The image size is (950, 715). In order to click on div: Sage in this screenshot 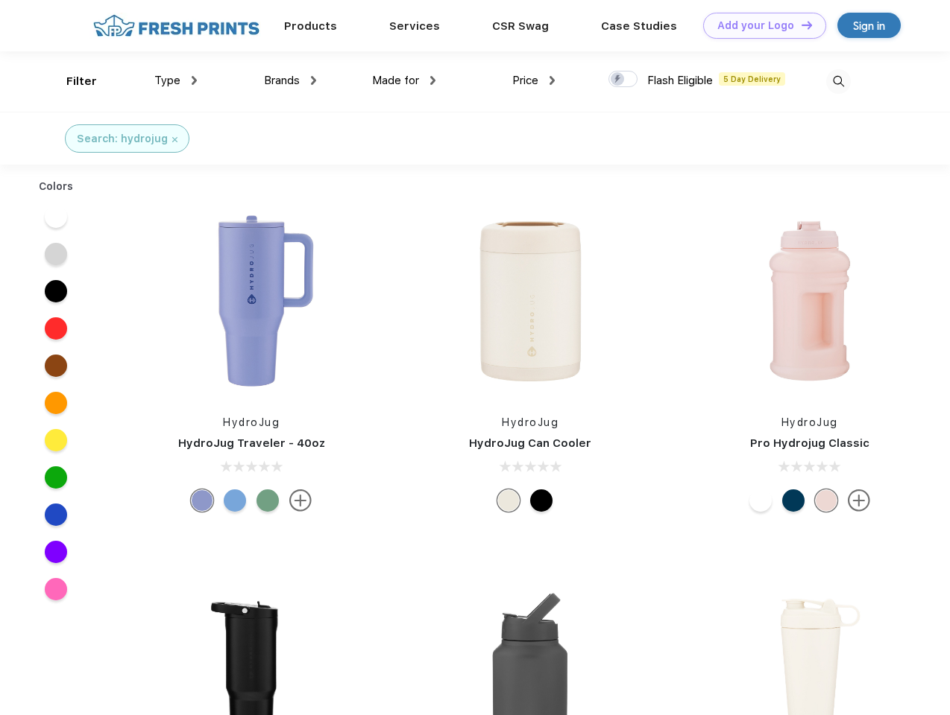, I will do `click(268, 501)`.